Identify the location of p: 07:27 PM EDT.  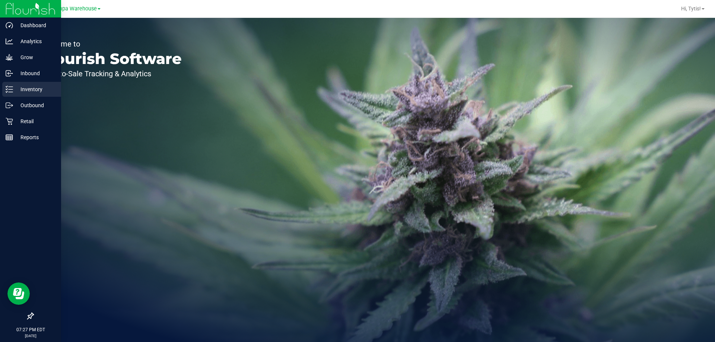
(31, 330).